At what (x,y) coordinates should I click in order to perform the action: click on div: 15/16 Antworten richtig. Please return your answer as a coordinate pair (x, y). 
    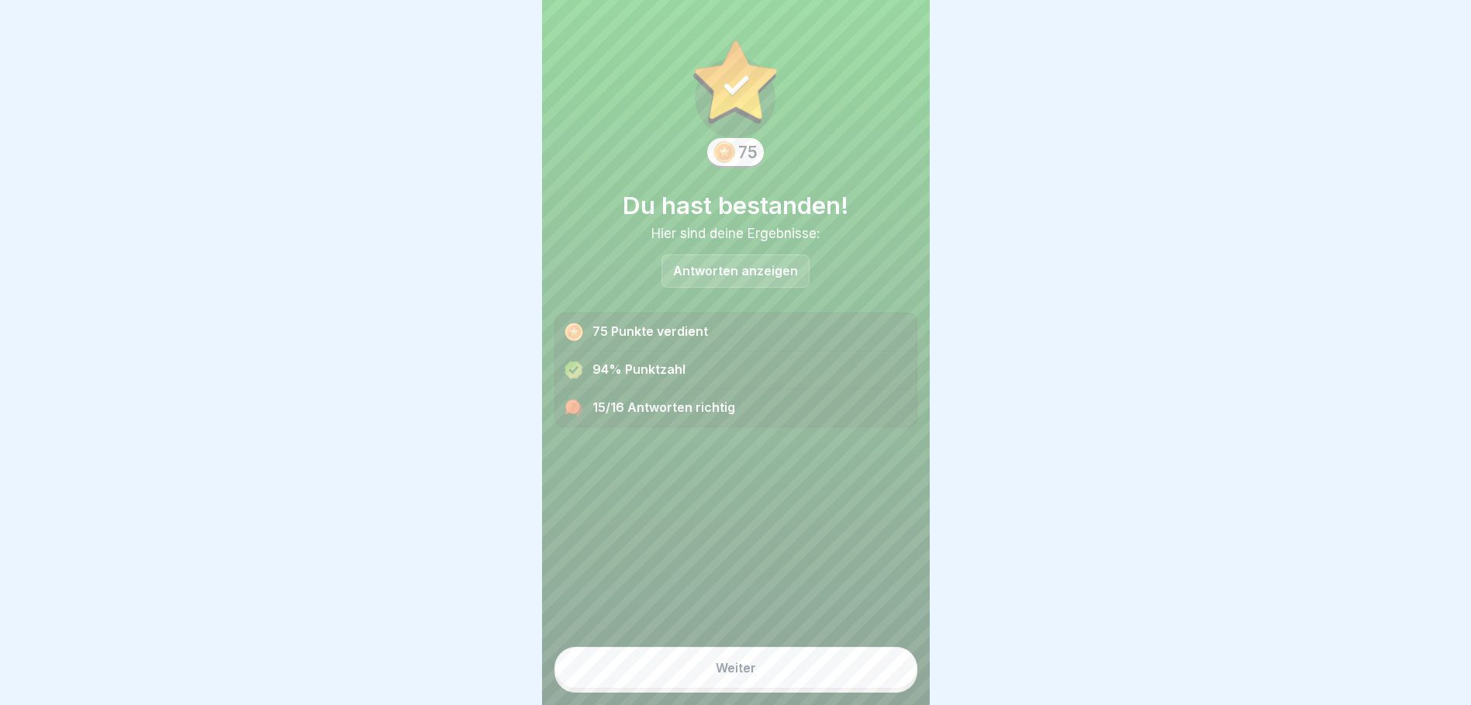
    Looking at the image, I should click on (736, 408).